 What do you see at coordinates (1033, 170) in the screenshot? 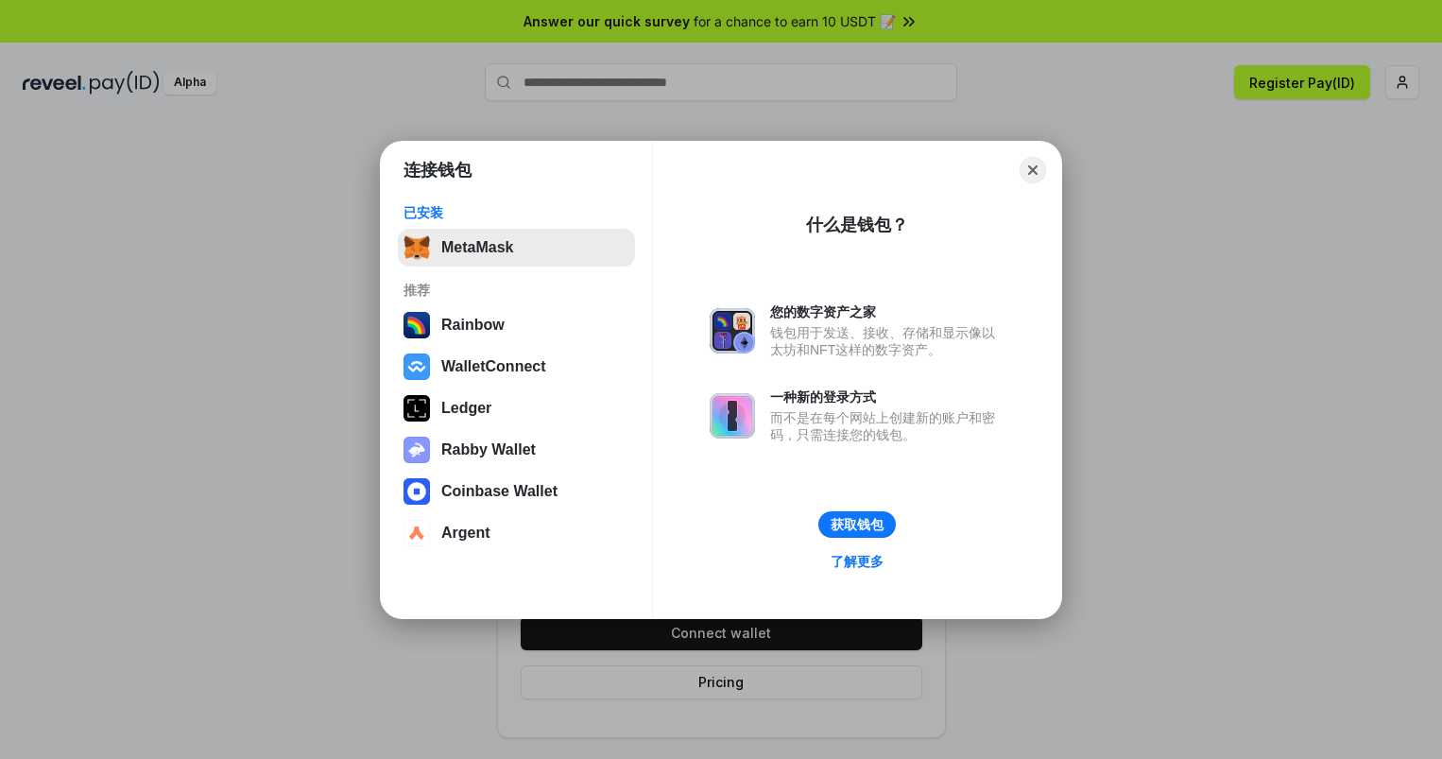
I see `button: Close` at bounding box center [1033, 170].